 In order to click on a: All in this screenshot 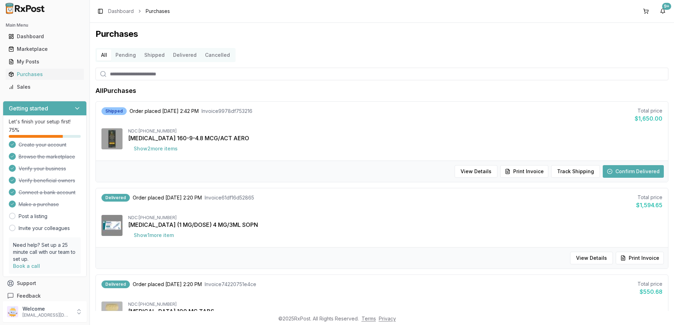, I will do `click(104, 55)`.